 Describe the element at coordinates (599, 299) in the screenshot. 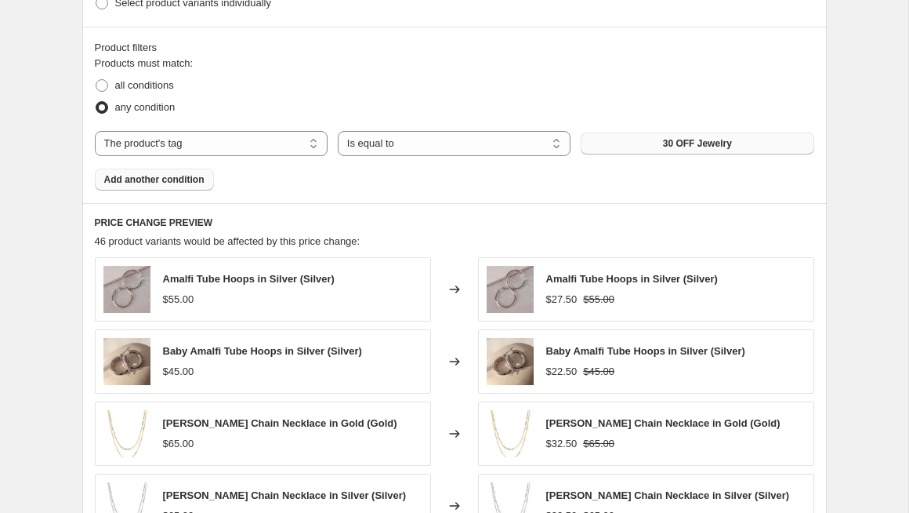

I see `strike: $55.00` at that location.